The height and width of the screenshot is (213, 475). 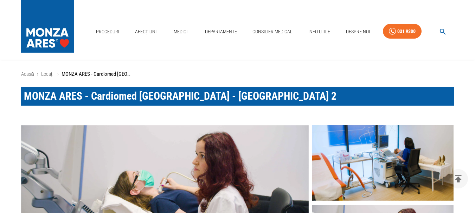 What do you see at coordinates (358, 32) in the screenshot?
I see `a: Despre Noi` at bounding box center [358, 32].